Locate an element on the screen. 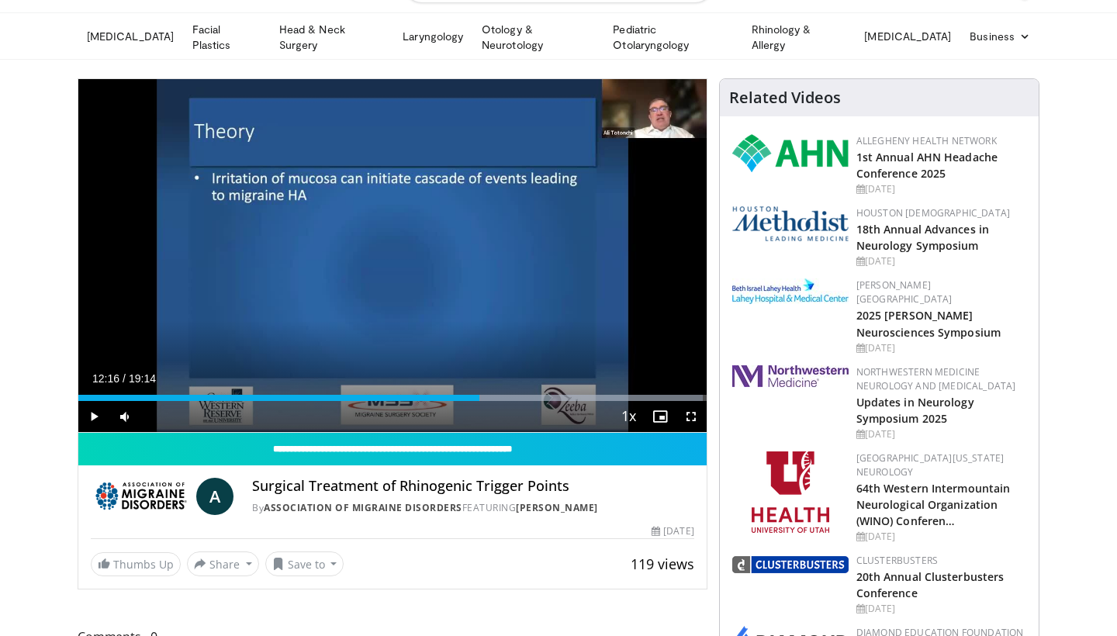 The width and height of the screenshot is (1117, 636). button: Fullscreen is located at coordinates (691, 416).